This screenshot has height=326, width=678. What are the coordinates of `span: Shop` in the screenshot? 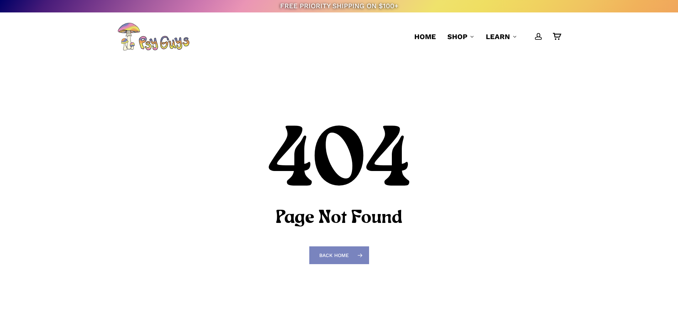 It's located at (457, 37).